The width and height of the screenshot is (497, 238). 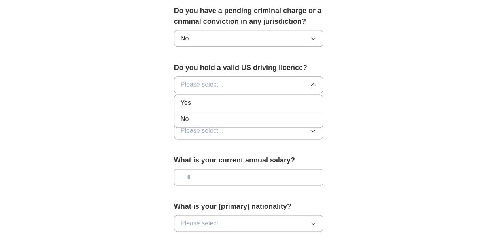 I want to click on span: Yes, so click(x=186, y=103).